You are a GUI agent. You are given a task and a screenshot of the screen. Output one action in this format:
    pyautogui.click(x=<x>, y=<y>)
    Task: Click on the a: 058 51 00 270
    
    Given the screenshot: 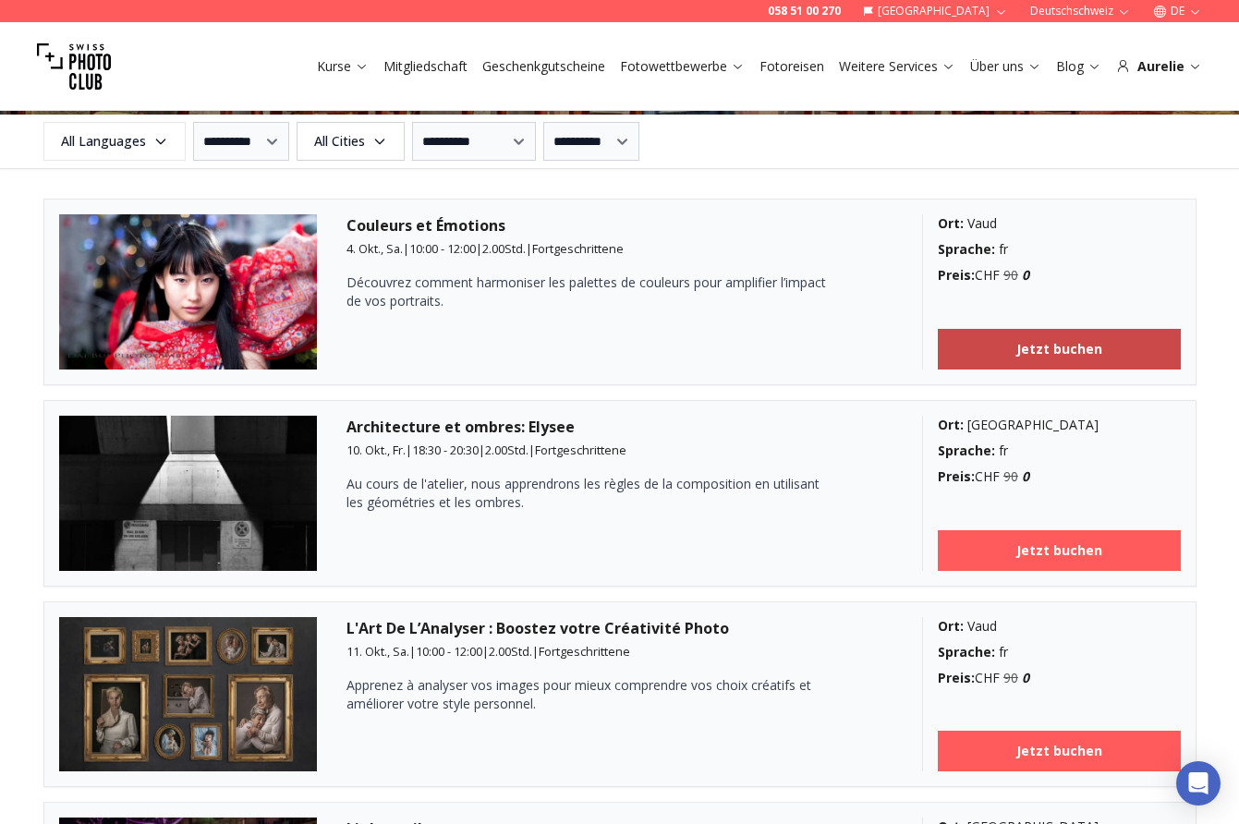 What is the action you would take?
    pyautogui.click(x=804, y=11)
    